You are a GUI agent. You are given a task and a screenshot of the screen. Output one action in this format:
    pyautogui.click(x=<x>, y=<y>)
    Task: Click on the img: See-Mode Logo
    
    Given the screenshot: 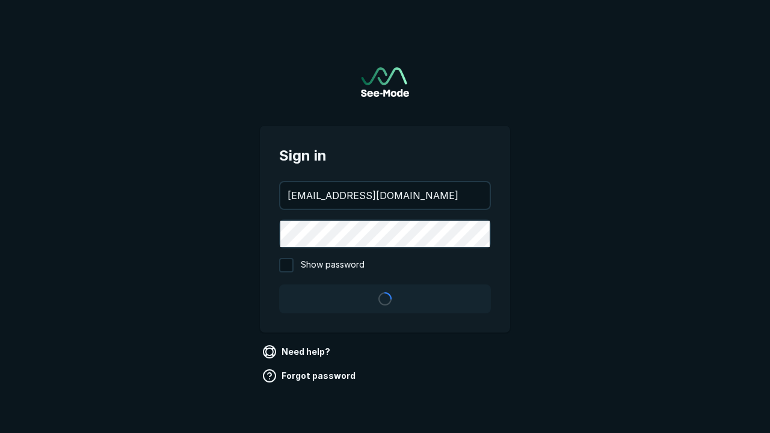 What is the action you would take?
    pyautogui.click(x=385, y=82)
    